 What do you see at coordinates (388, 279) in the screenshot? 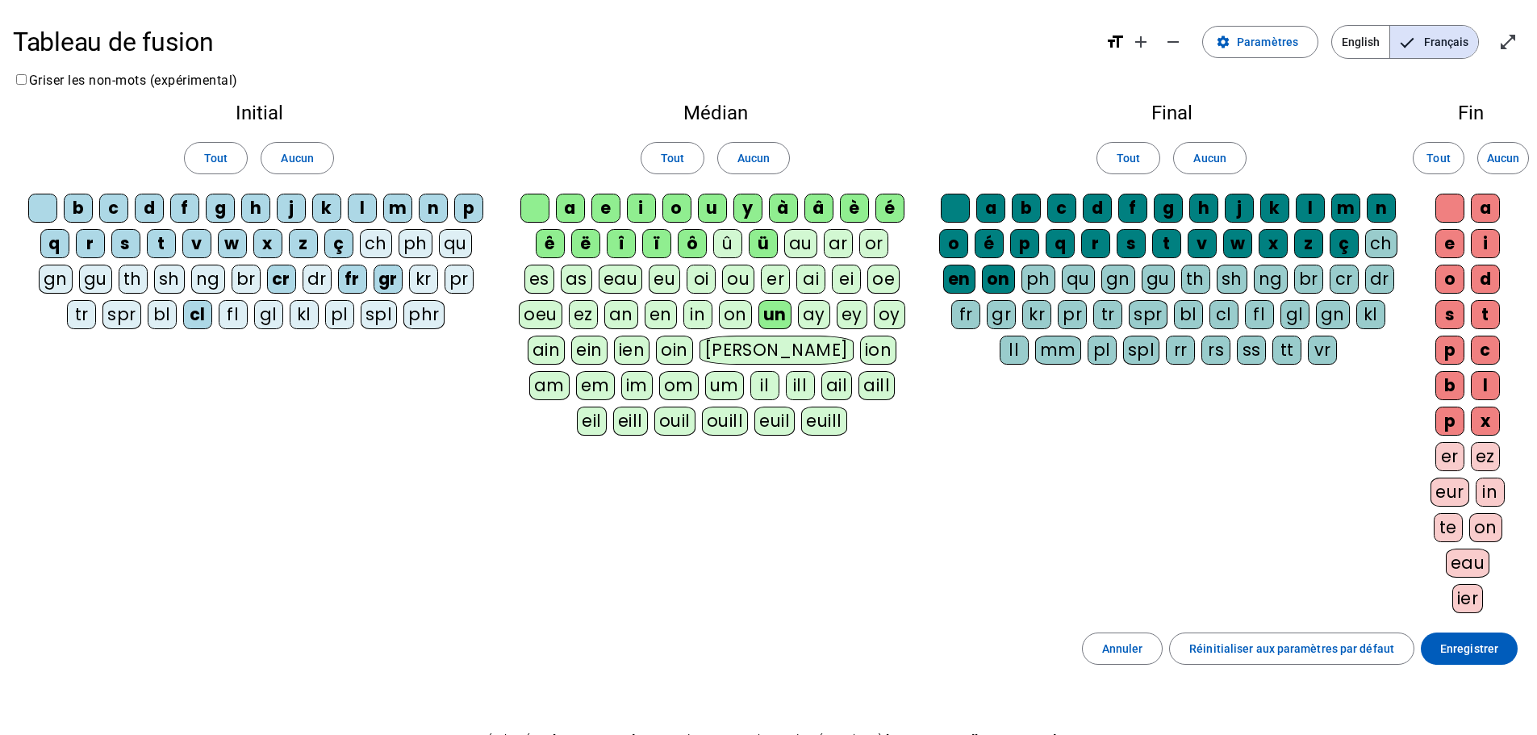
I see `div: gr` at bounding box center [388, 279].